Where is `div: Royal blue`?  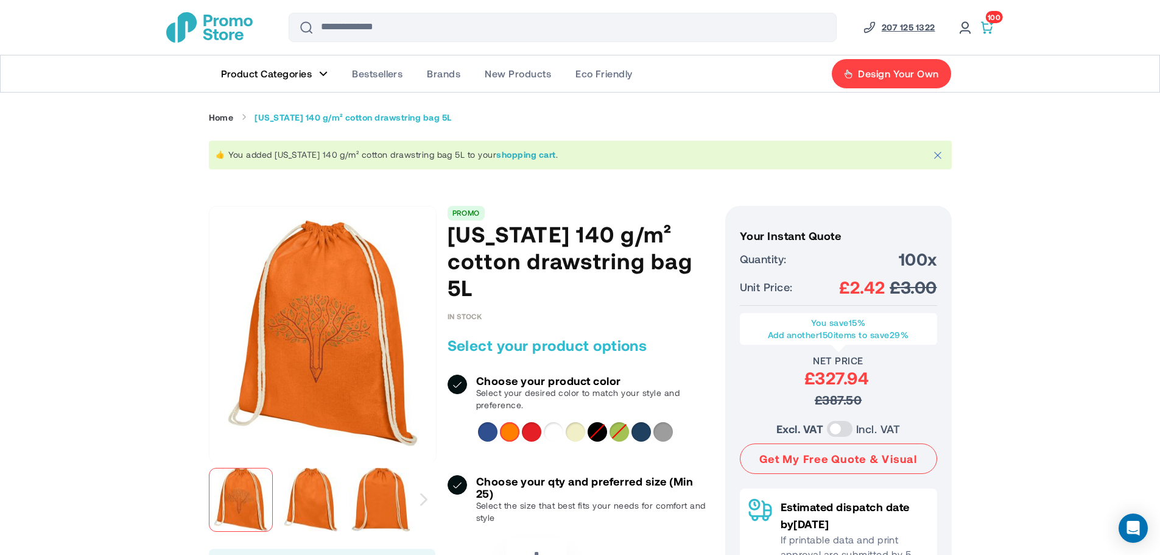
div: Royal blue is located at coordinates (488, 432).